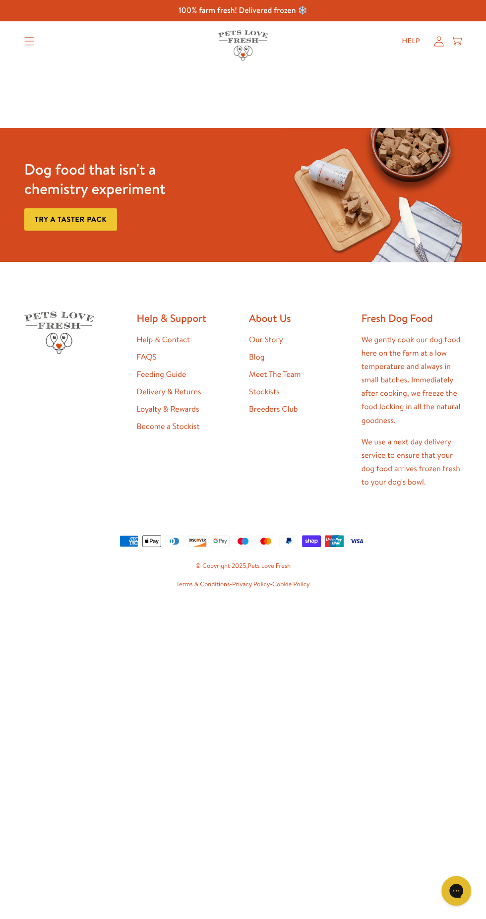 This screenshot has width=486, height=919. What do you see at coordinates (299, 318) in the screenshot?
I see `h2: About Us` at bounding box center [299, 318].